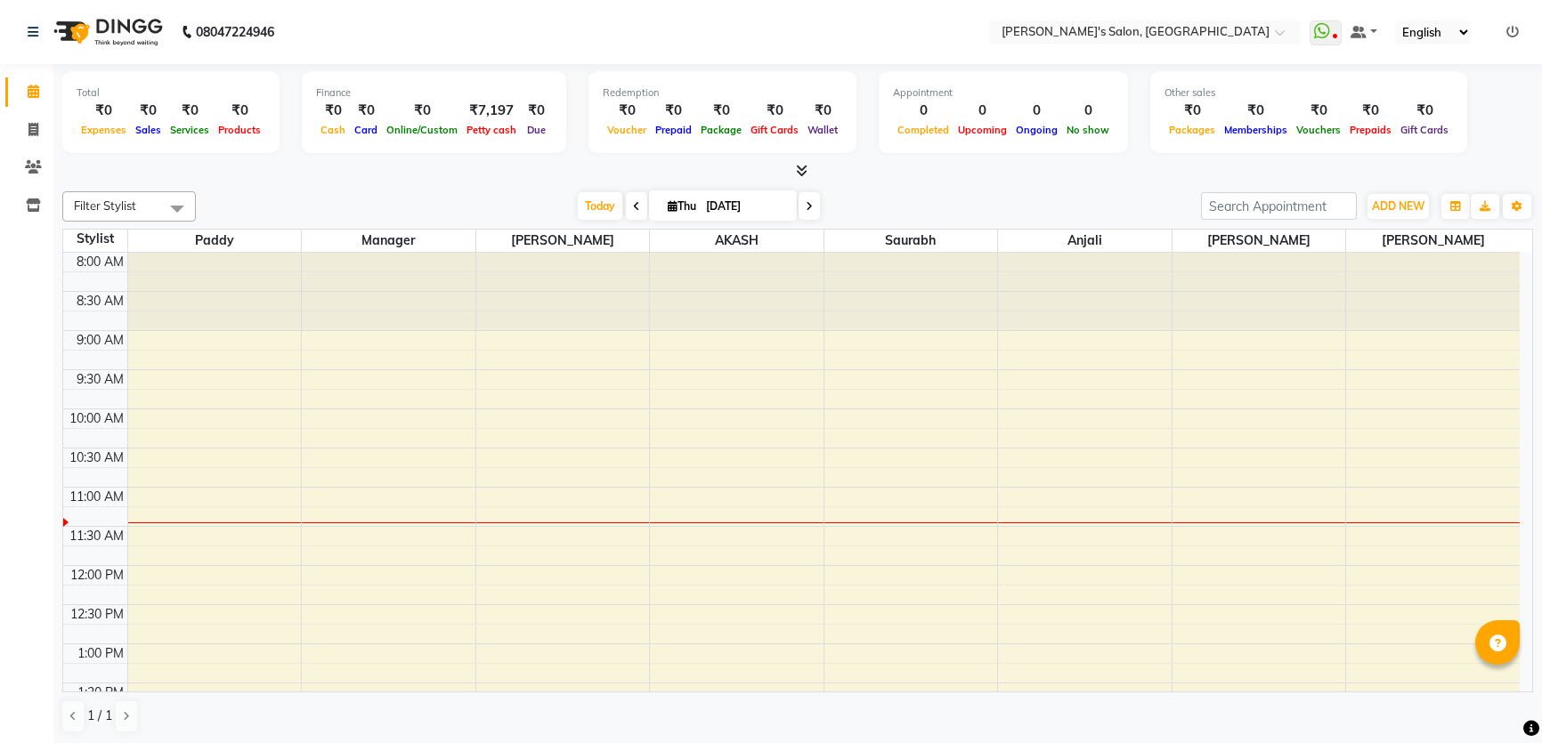 This screenshot has width=1542, height=743. I want to click on span: AKASH, so click(736, 240).